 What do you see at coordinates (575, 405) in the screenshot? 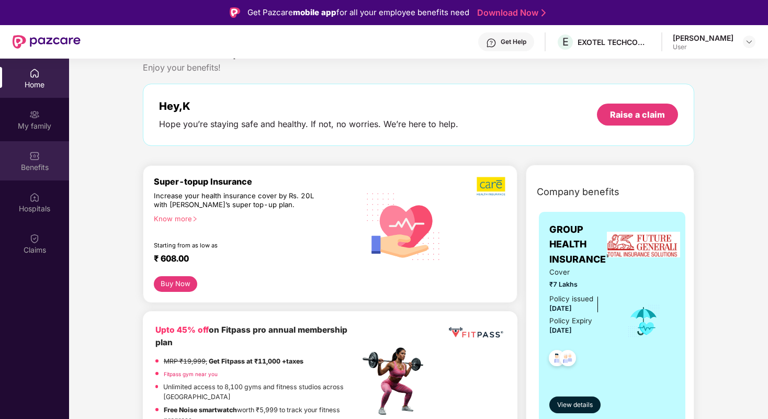
I see `span: View details` at bounding box center [575, 405].